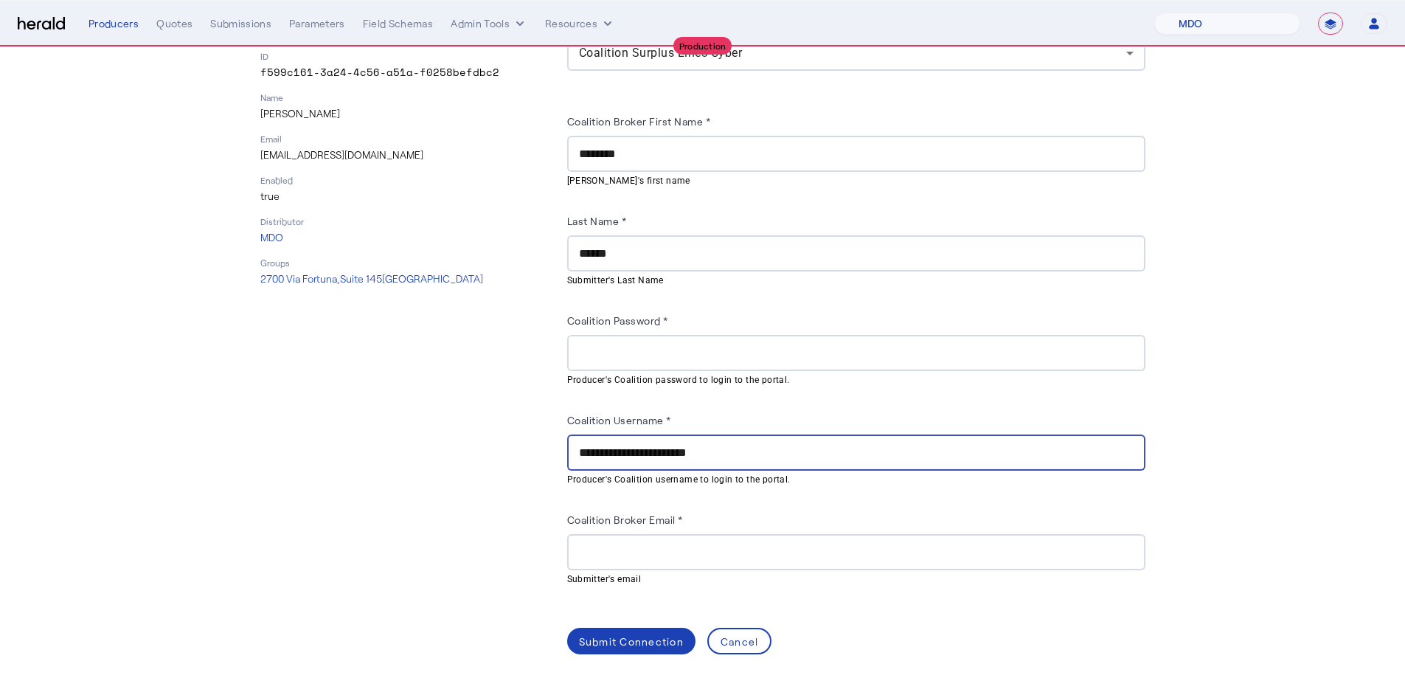 This screenshot has width=1405, height=678. What do you see at coordinates (740, 641) in the screenshot?
I see `button: Cancel` at bounding box center [740, 641].